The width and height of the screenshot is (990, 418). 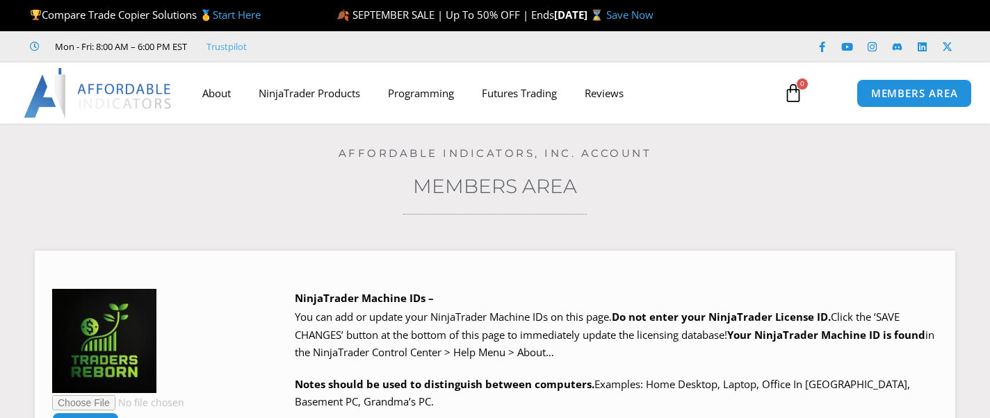 I want to click on a: Futures Trading, so click(x=519, y=93).